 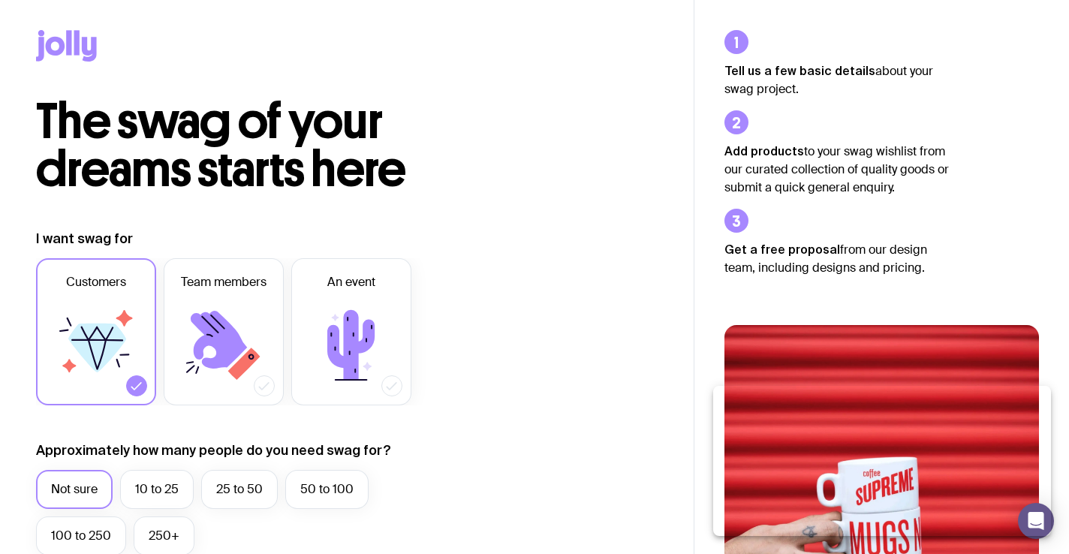 I want to click on span: Team members, so click(x=224, y=282).